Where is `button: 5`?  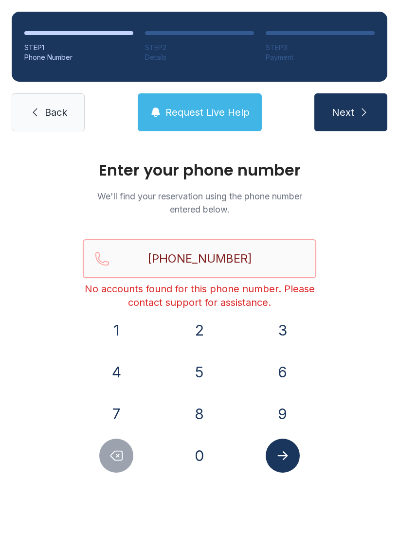
button: 5 is located at coordinates (199, 372).